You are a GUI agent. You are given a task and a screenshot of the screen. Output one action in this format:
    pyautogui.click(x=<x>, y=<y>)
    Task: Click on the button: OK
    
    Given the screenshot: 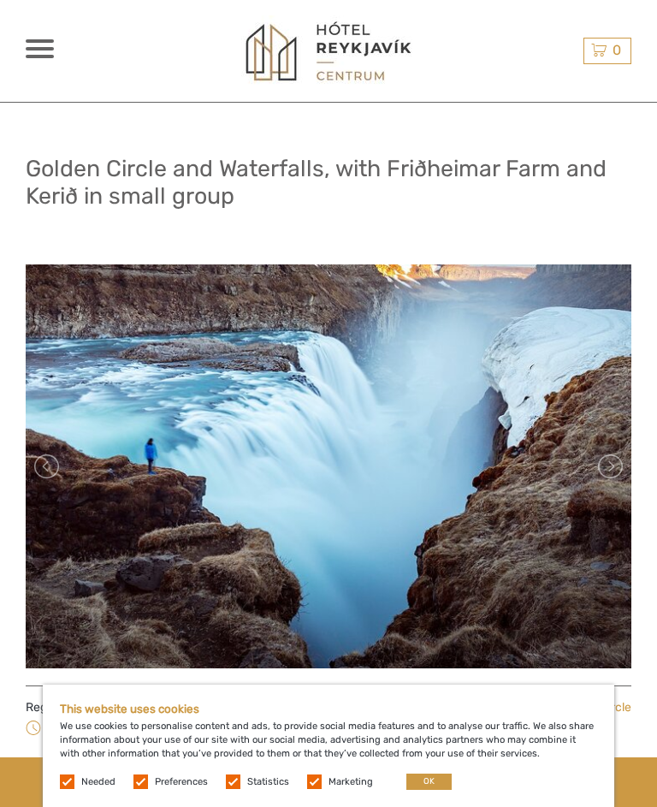 What is the action you would take?
    pyautogui.click(x=429, y=782)
    